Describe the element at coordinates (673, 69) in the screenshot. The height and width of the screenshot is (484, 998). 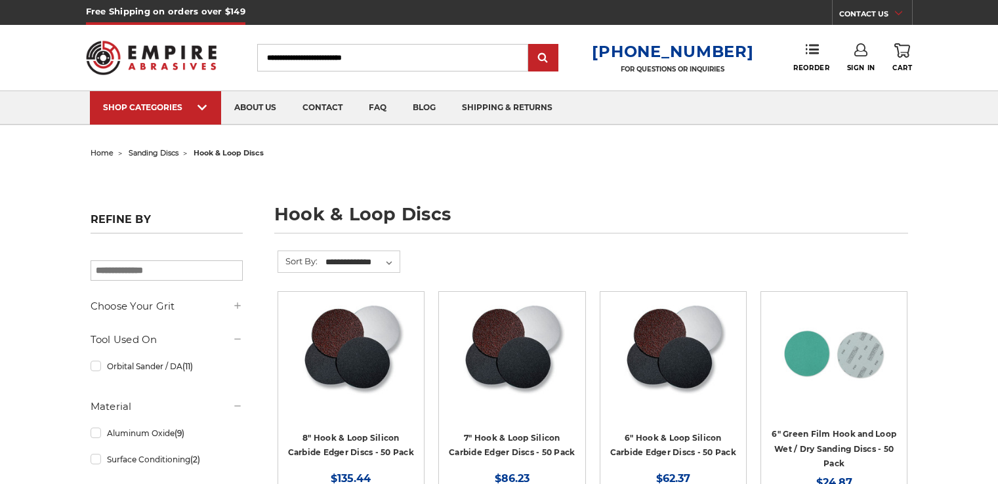
I see `p: FOR QUESTIONS OR INQUIRIES` at that location.